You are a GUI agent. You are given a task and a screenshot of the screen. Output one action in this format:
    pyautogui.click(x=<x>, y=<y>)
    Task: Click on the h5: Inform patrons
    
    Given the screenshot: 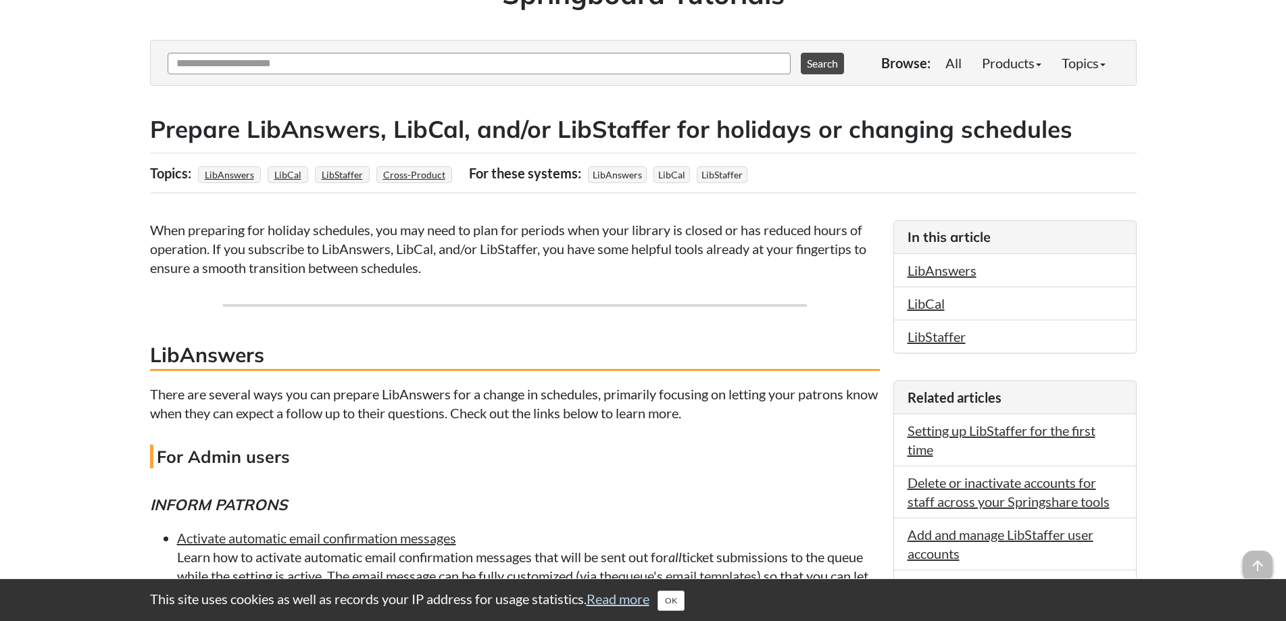 What is the action you would take?
    pyautogui.click(x=515, y=505)
    